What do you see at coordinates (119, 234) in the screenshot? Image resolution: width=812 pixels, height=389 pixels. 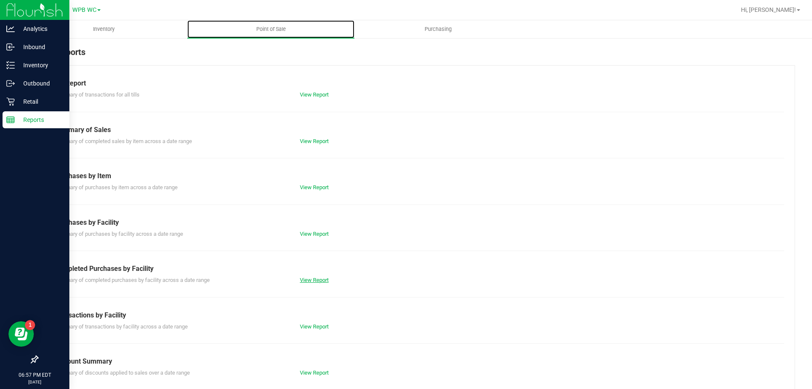 I see `span: Summary of purchases by facility across a date range` at bounding box center [119, 234].